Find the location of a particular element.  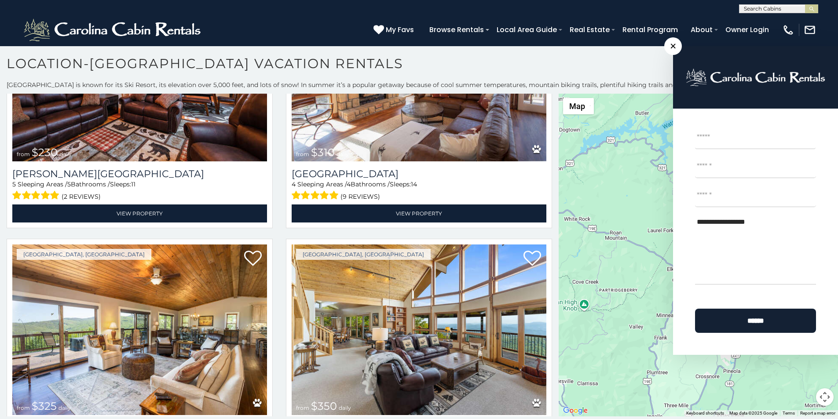

a: Report a map error is located at coordinates (817, 413).